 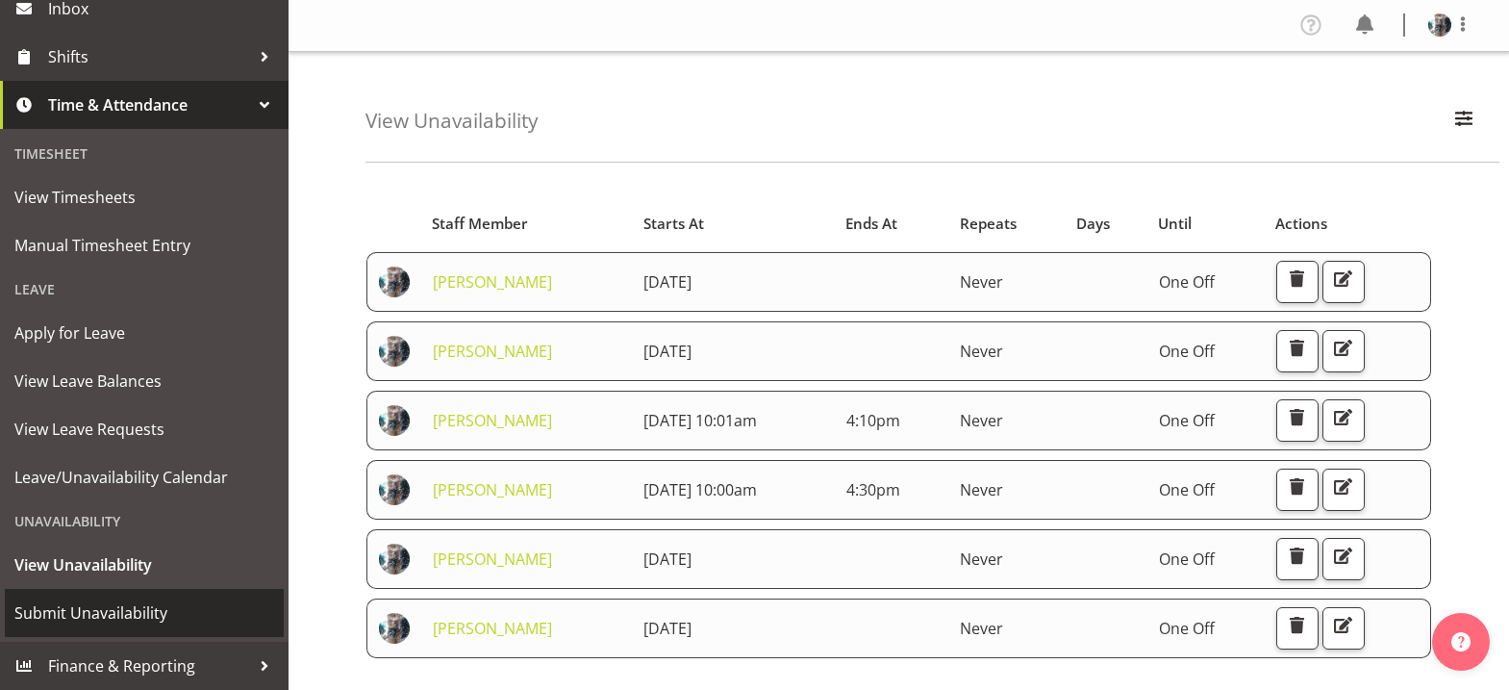 I want to click on button: Filter Employees, so click(x=1464, y=121).